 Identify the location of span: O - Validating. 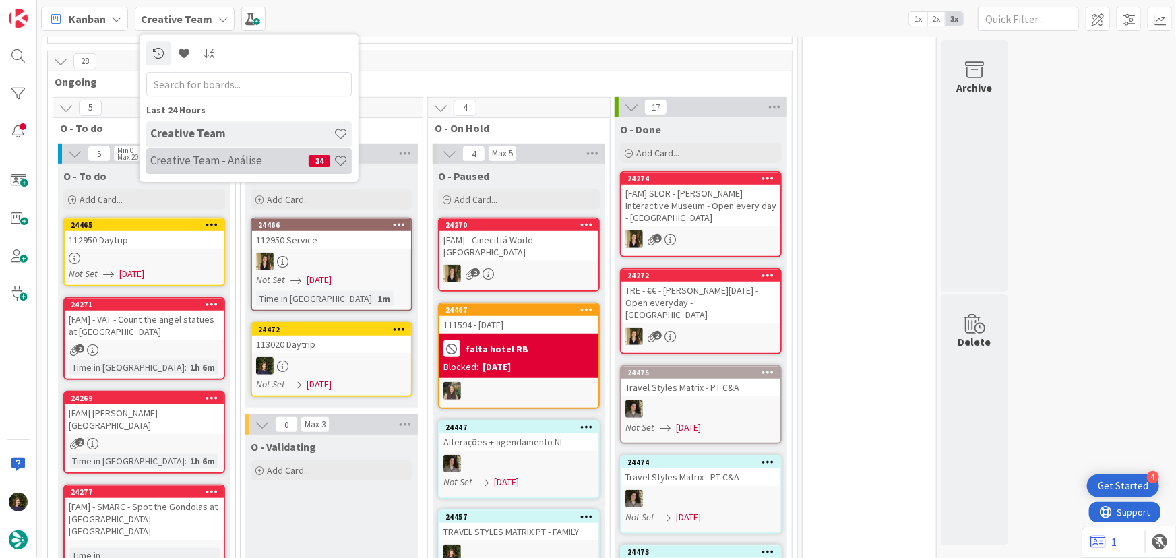
(283, 447).